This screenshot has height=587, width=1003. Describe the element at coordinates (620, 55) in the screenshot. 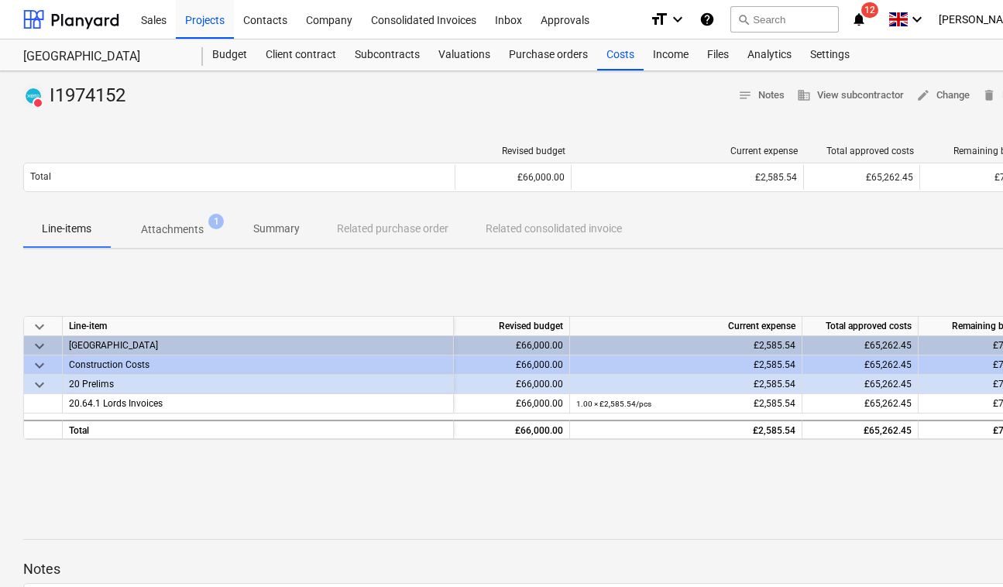

I see `a: Costs` at that location.